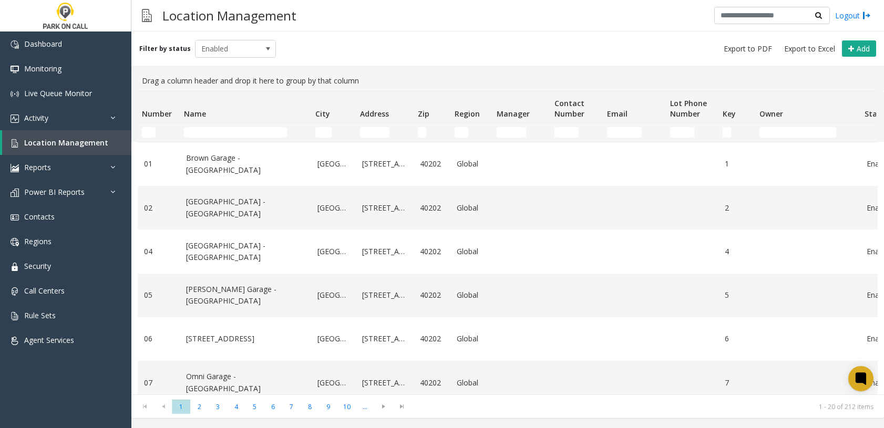  What do you see at coordinates (747, 49) in the screenshot?
I see `span: Export to PDF` at bounding box center [747, 49].